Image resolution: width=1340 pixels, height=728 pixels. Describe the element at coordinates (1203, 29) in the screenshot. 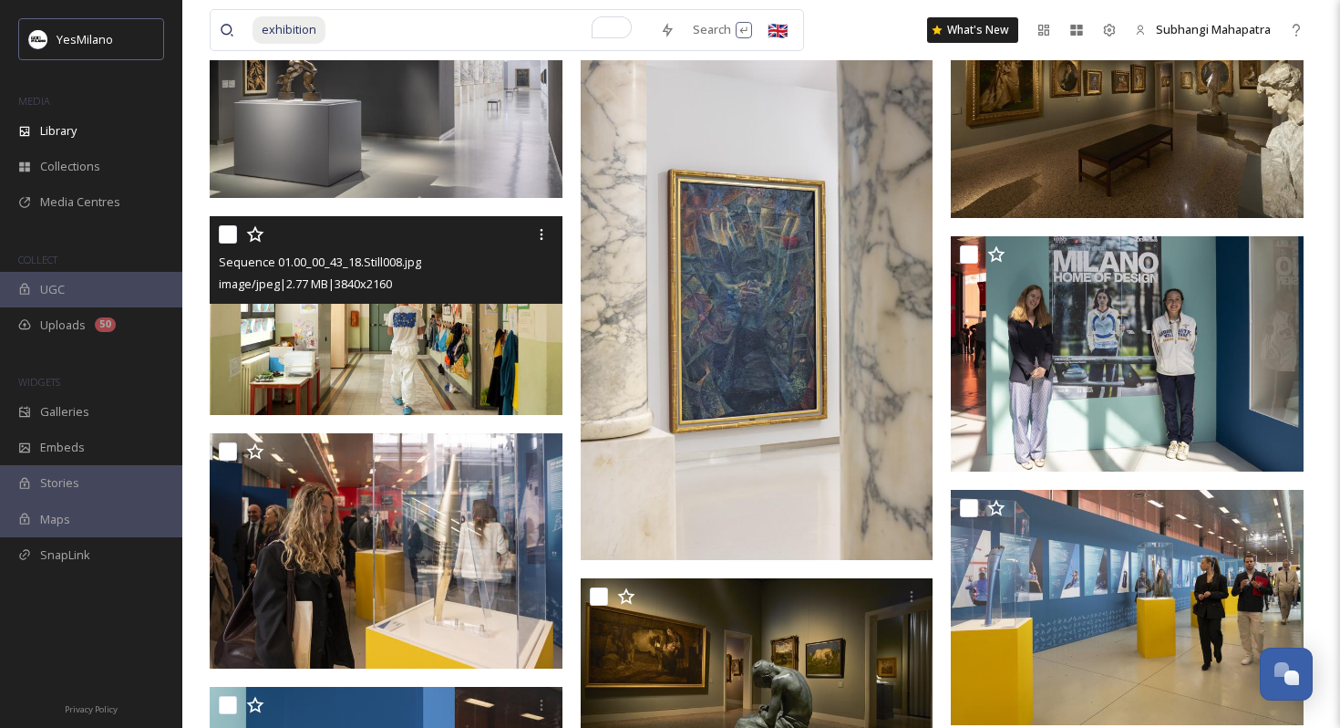

I see `a: Subhangi Mahapatra` at that location.